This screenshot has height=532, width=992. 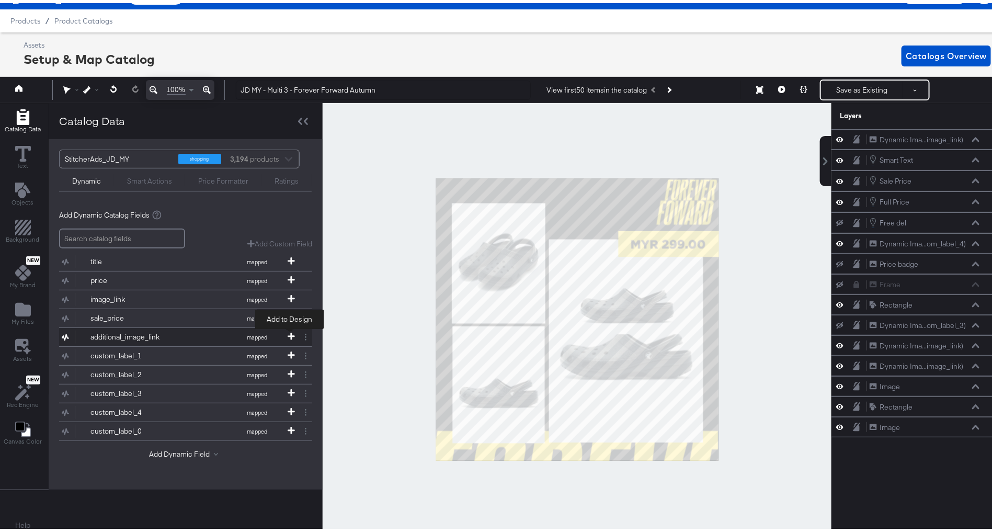 What do you see at coordinates (186, 258) in the screenshot?
I see `div: titlemapped` at bounding box center [186, 258].